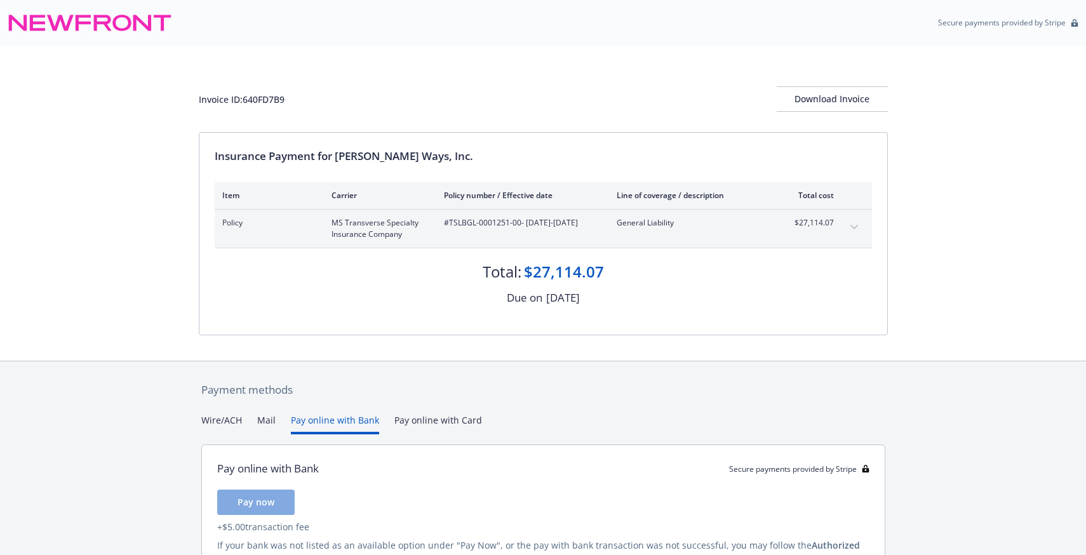  I want to click on span: MS Transverse Specialty Insurance Company, so click(377, 229).